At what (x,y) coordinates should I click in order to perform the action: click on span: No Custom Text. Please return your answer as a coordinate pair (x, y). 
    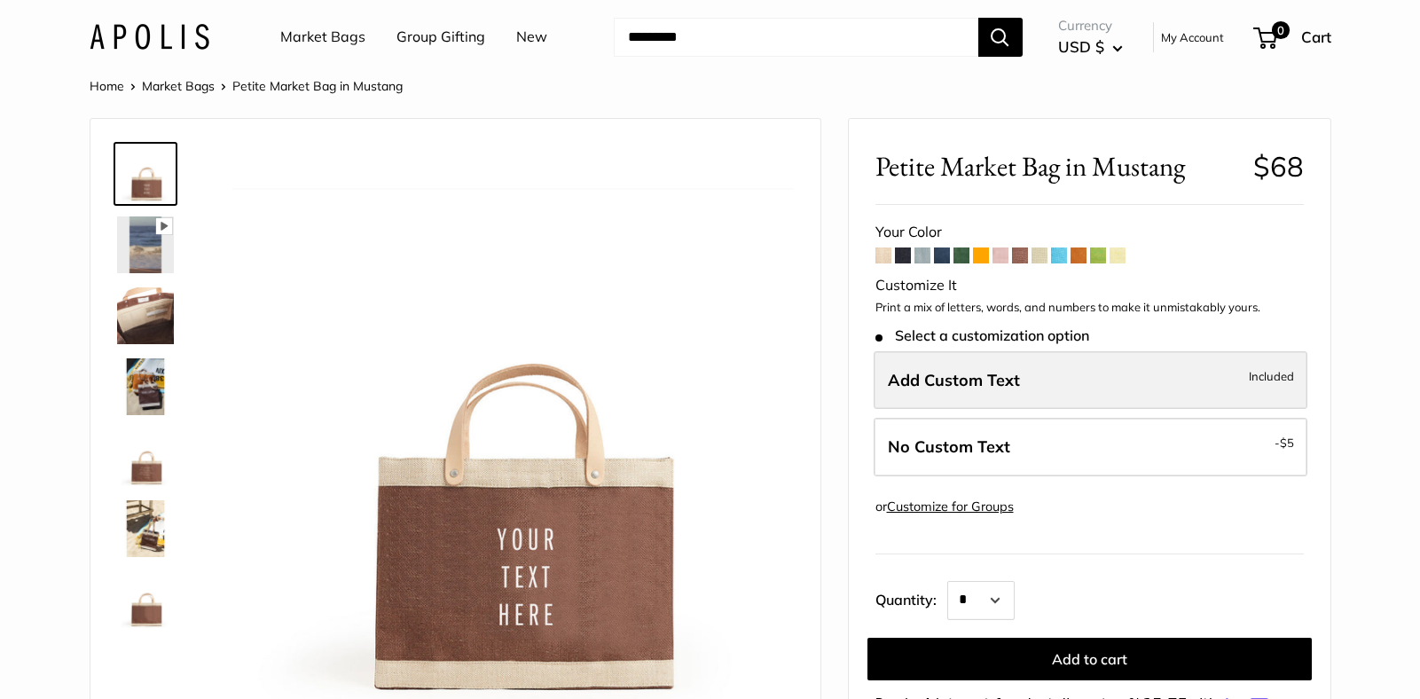
    Looking at the image, I should click on (949, 446).